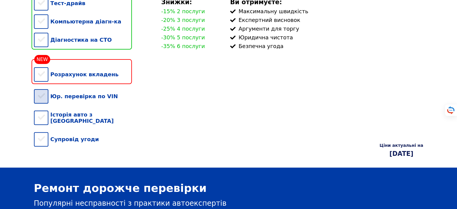 This screenshot has height=209, width=457. What do you see at coordinates (183, 29) in the screenshot?
I see `div: -25% 4 послуги` at bounding box center [183, 29].